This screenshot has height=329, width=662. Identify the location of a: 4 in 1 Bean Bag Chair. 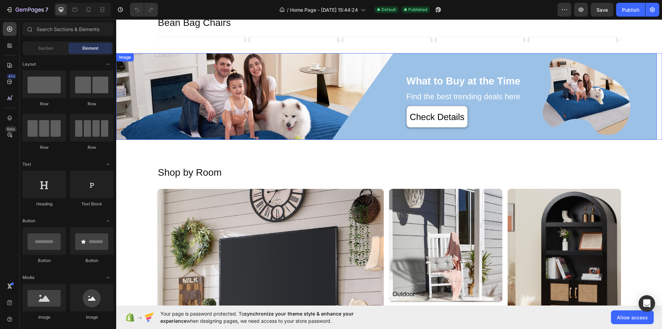
(364, 61).